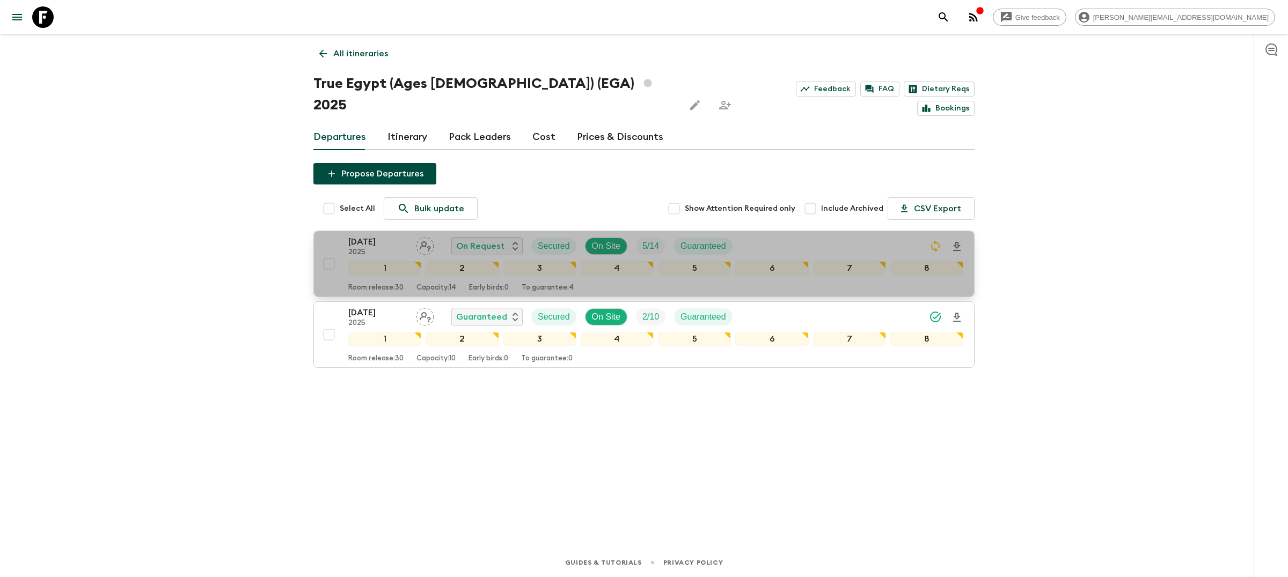 Image resolution: width=1288 pixels, height=577 pixels. What do you see at coordinates (547, 359) in the screenshot?
I see `p: To guarantee: 0` at bounding box center [547, 359].